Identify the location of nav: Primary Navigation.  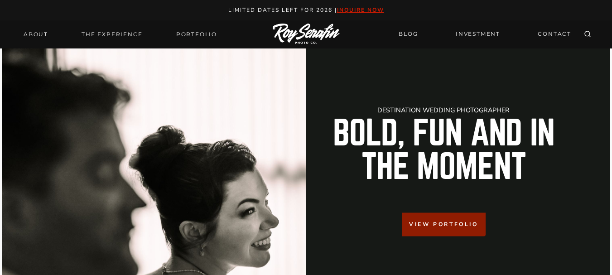
(120, 34).